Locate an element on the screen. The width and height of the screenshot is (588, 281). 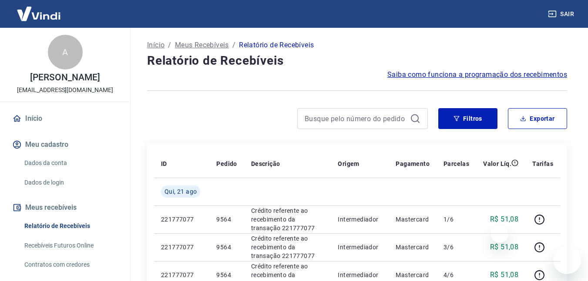
p: 1/6 is located at coordinates (456, 220).